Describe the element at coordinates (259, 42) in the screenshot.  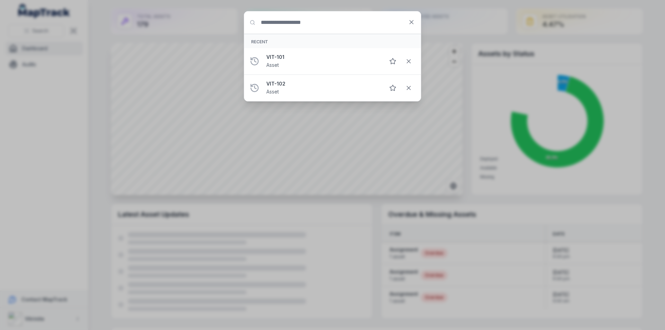
I see `span: Recent` at that location.